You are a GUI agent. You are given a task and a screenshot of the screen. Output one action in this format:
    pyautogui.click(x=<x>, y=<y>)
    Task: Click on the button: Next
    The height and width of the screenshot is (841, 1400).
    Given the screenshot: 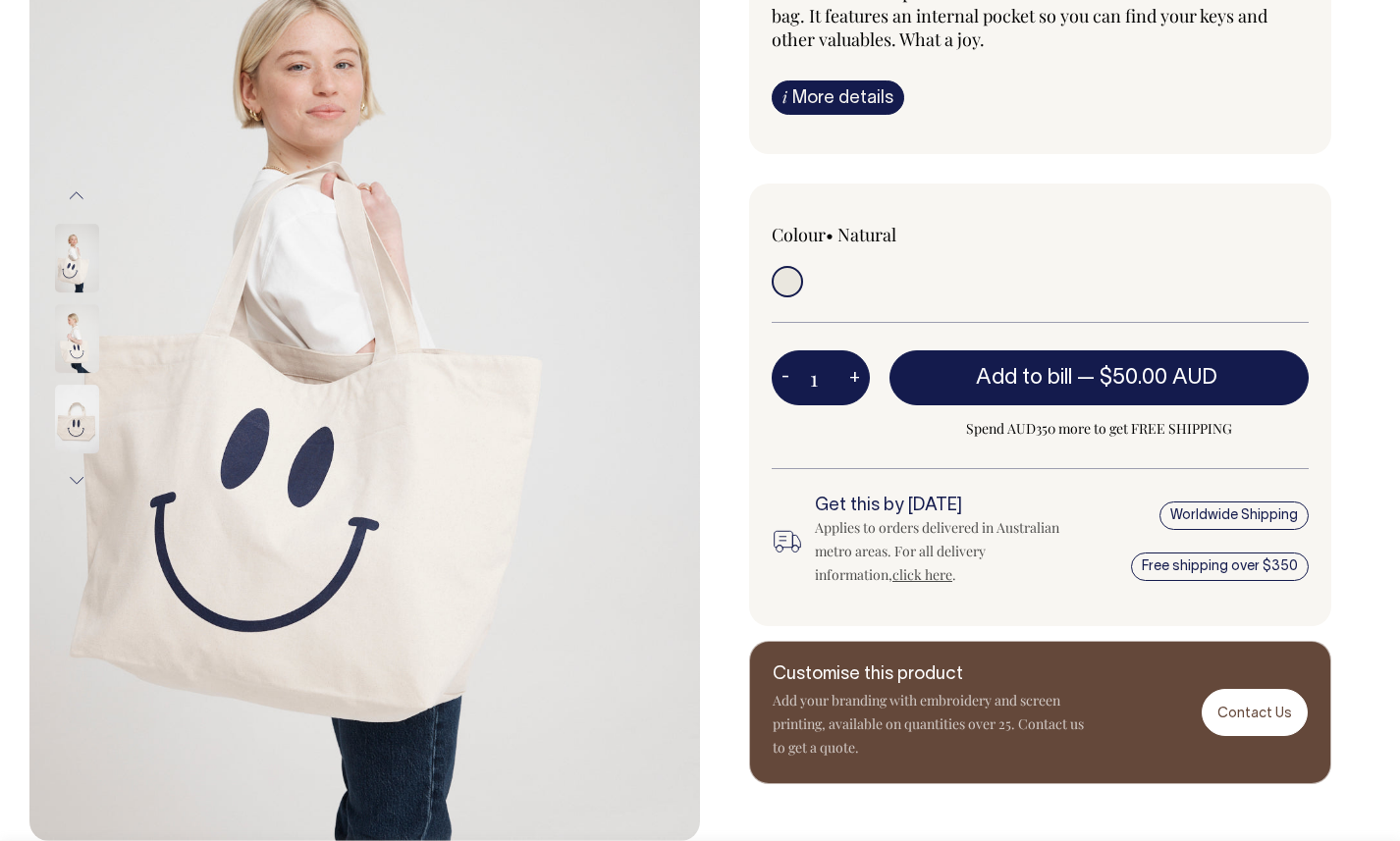 What is the action you would take?
    pyautogui.click(x=77, y=481)
    